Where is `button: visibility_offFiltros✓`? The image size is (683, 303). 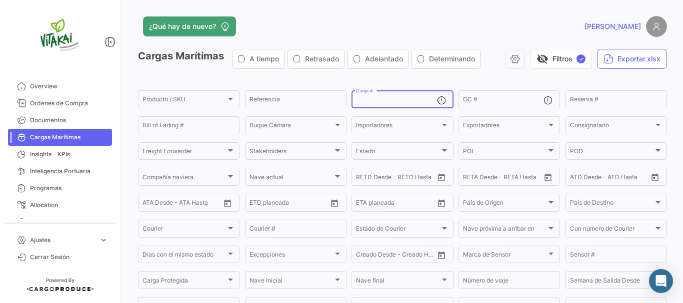
button: visibility_offFiltros✓ is located at coordinates (561, 59).